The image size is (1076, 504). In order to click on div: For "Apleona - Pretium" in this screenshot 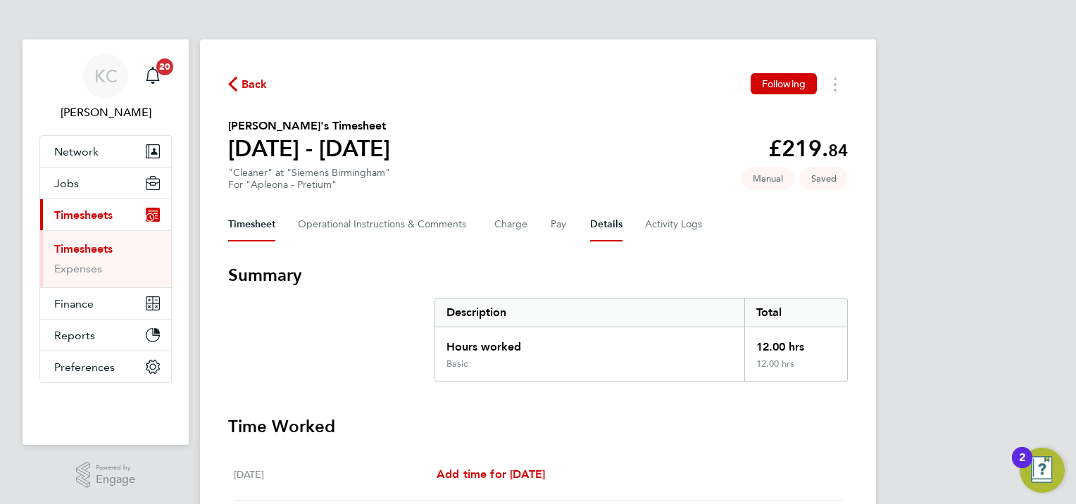, I will do `click(309, 185)`.